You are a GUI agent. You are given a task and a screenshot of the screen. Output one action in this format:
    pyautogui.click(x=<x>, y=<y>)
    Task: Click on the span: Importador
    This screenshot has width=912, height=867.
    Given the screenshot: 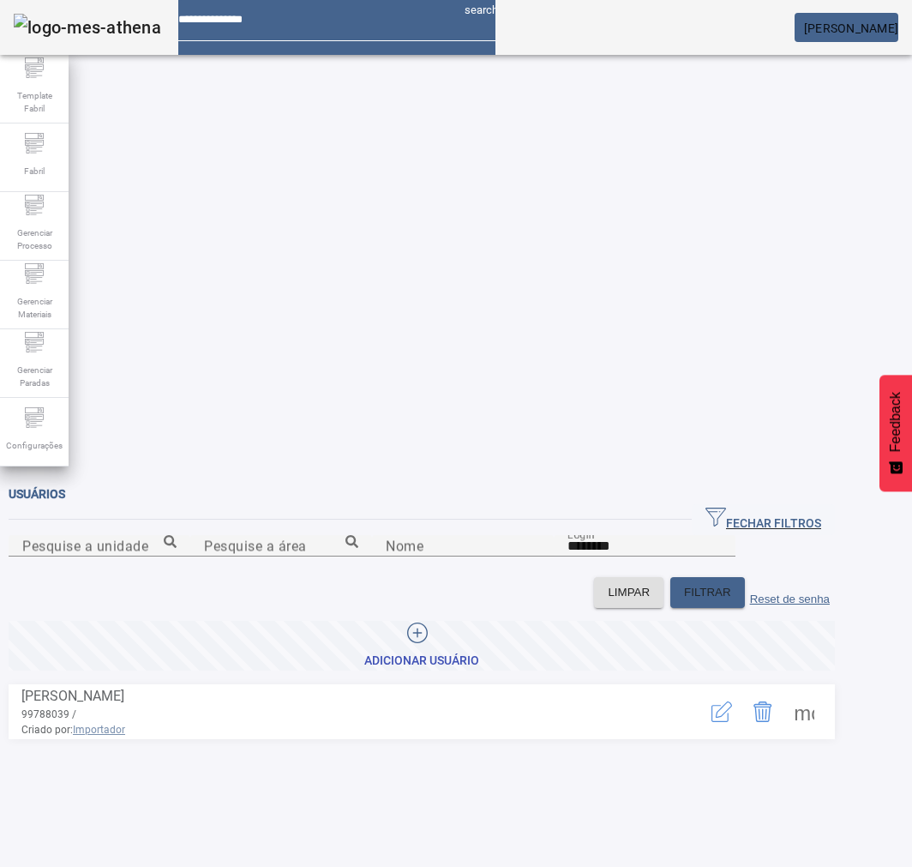 What is the action you would take?
    pyautogui.click(x=99, y=729)
    